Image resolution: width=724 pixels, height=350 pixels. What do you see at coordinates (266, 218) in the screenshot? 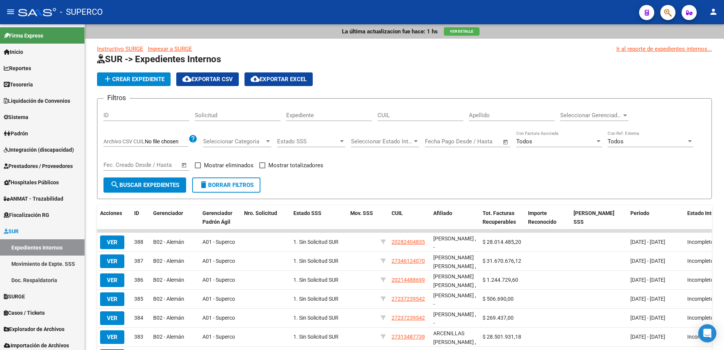
I see `datatable-header-cell: Nro. Solicitud` at bounding box center [266, 218].